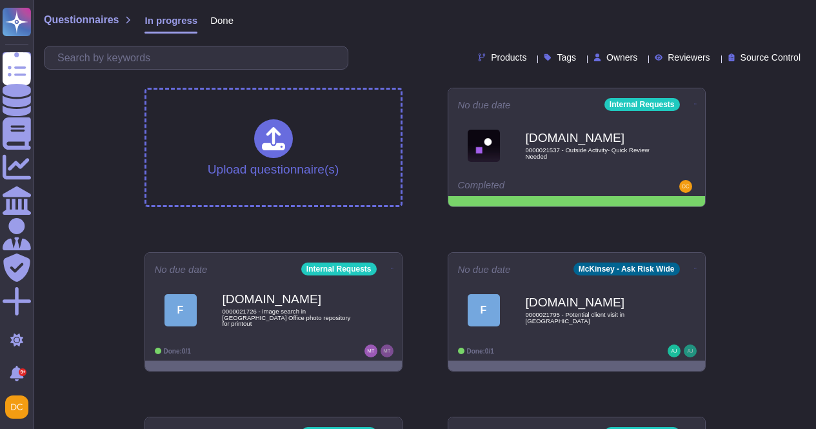  Describe the element at coordinates (484, 146) in the screenshot. I see `img: Logo` at that location.